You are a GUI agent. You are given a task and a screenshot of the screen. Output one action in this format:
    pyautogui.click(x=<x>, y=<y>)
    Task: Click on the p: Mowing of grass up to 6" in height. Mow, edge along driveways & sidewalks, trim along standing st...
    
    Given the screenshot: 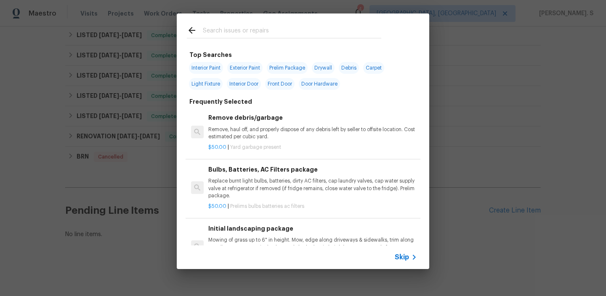 What is the action you would take?
    pyautogui.click(x=313, y=247)
    